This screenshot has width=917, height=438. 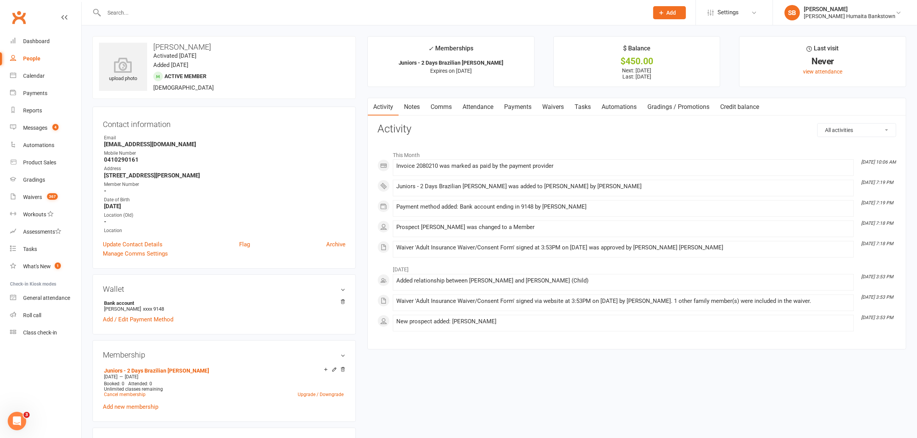 I want to click on a: Reports, so click(x=45, y=110).